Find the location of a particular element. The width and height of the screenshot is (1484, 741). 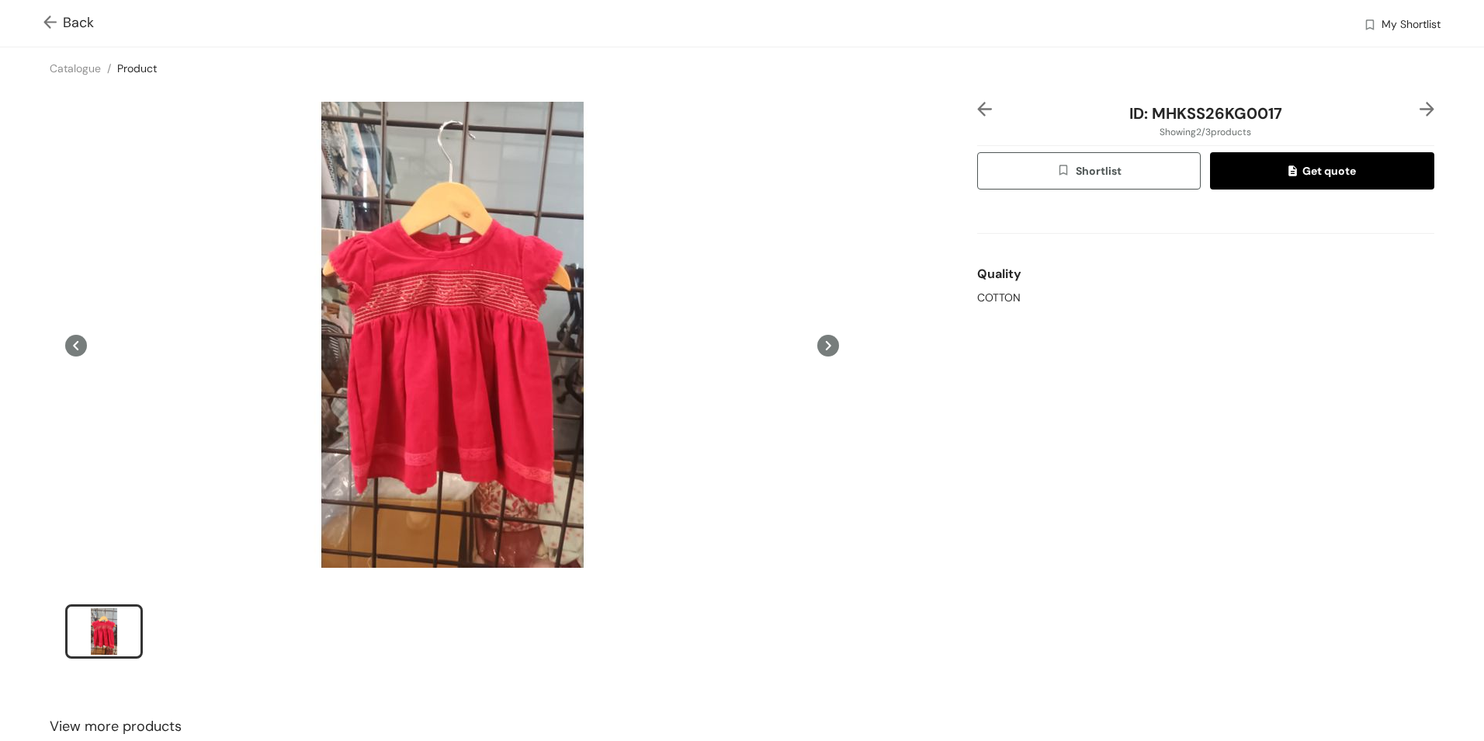

span: ID: MHKSS26KG0017 is located at coordinates (1206, 113).